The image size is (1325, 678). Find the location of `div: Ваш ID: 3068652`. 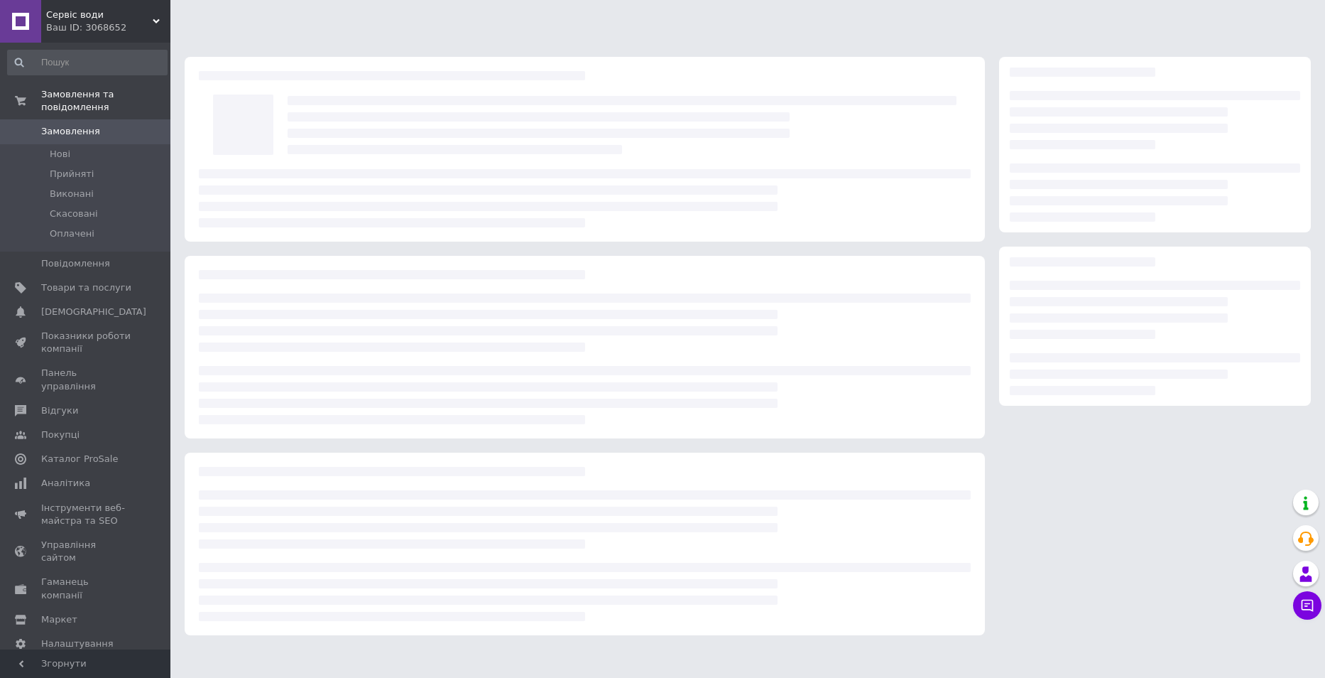

div: Ваш ID: 3068652 is located at coordinates (108, 28).